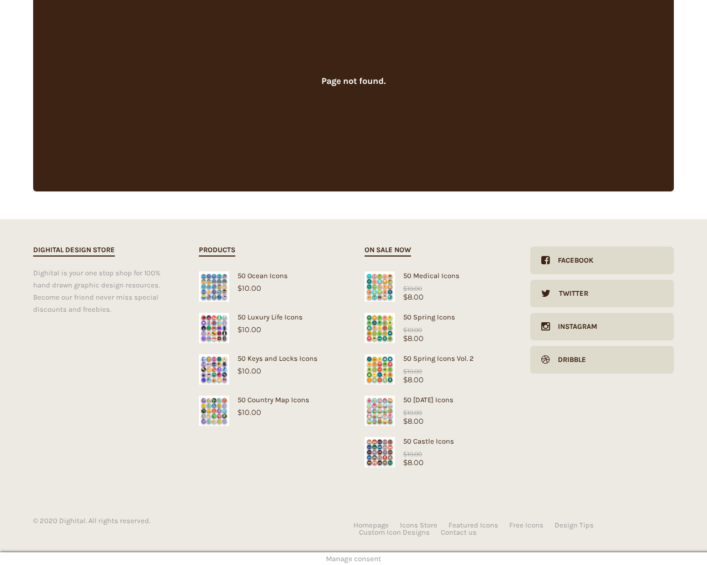  What do you see at coordinates (574, 525) in the screenshot?
I see `a: Design Tips` at bounding box center [574, 525].